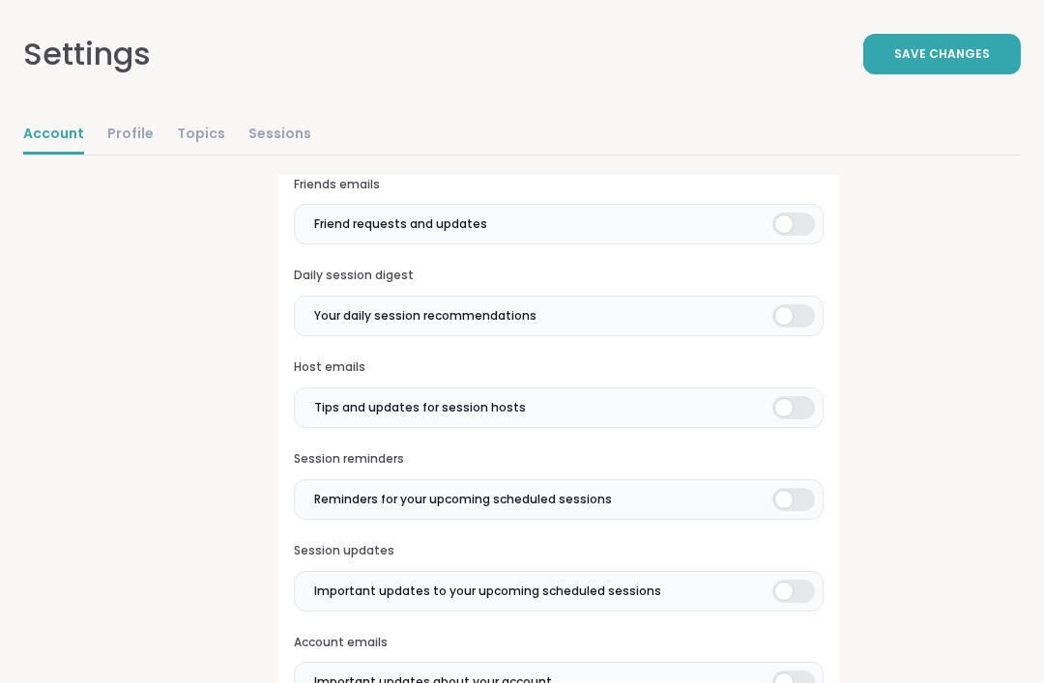 This screenshot has width=1044, height=683. Describe the element at coordinates (559, 367) in the screenshot. I see `h3: Host emails` at that location.